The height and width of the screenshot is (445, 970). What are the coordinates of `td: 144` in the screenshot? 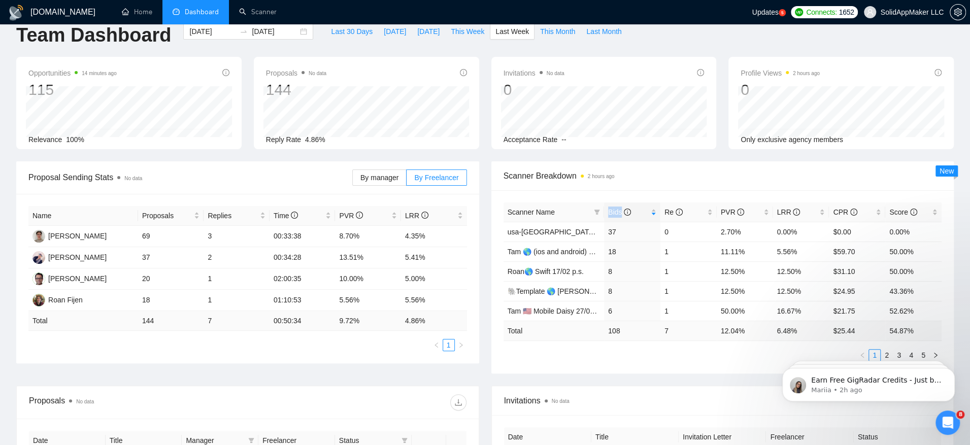 It's located at (171, 321).